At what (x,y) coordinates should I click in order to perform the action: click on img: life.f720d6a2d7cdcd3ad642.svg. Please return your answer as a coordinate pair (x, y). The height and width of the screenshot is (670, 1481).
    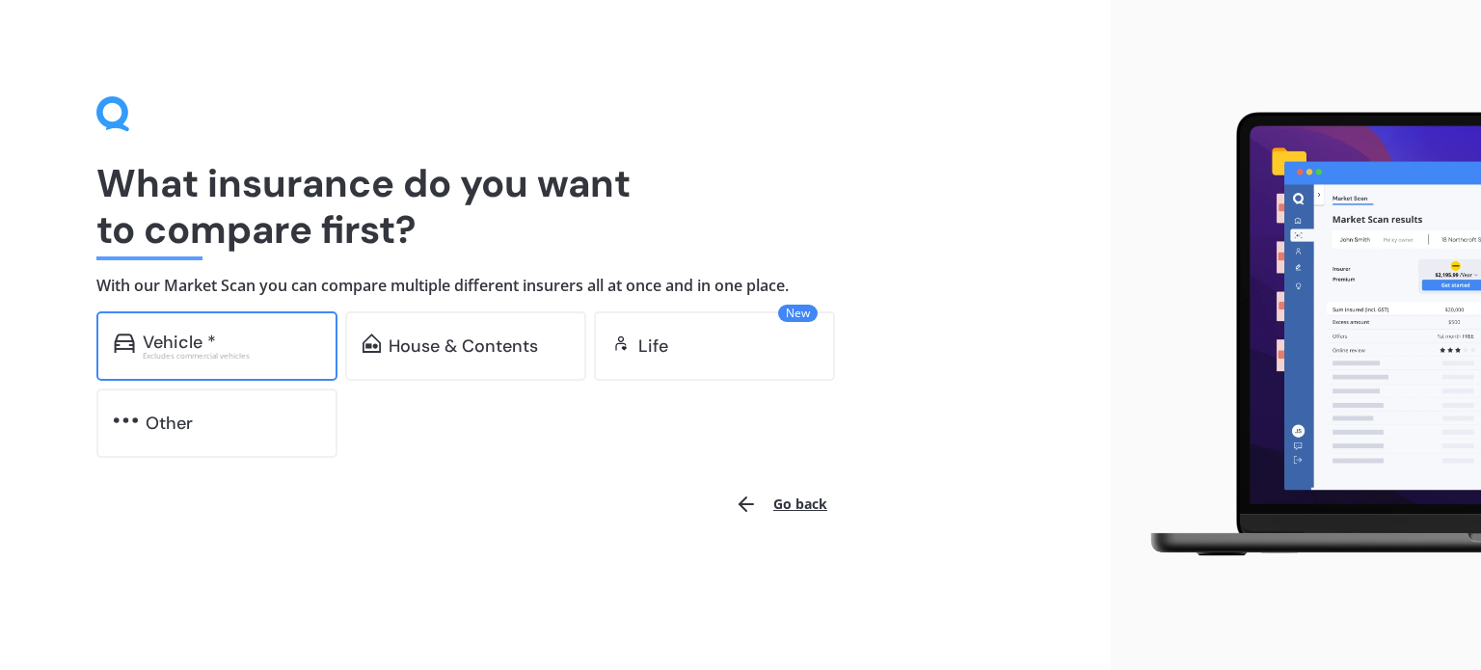
    Looking at the image, I should click on (621, 343).